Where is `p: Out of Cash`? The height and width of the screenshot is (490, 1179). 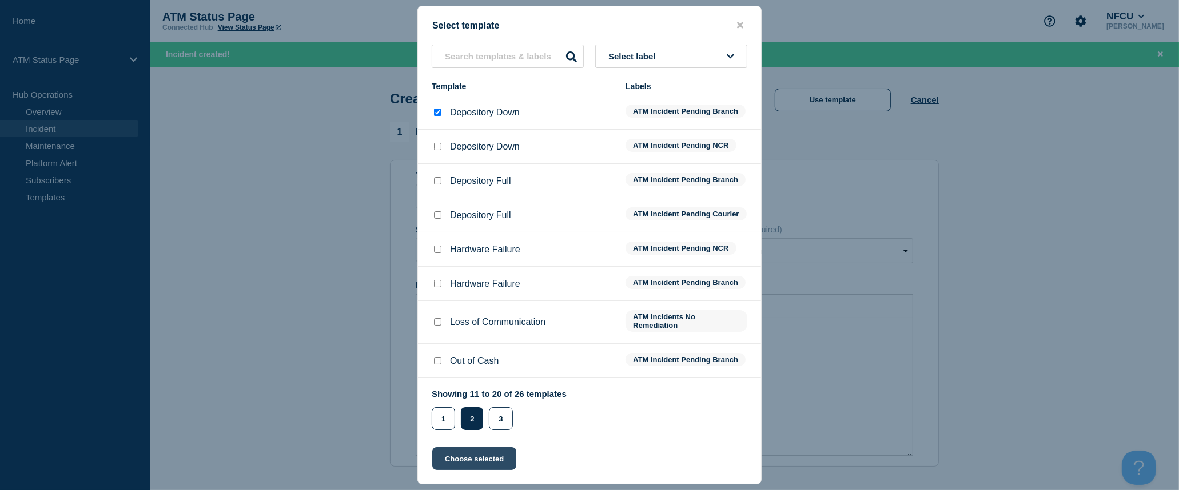 p: Out of Cash is located at coordinates (474, 361).